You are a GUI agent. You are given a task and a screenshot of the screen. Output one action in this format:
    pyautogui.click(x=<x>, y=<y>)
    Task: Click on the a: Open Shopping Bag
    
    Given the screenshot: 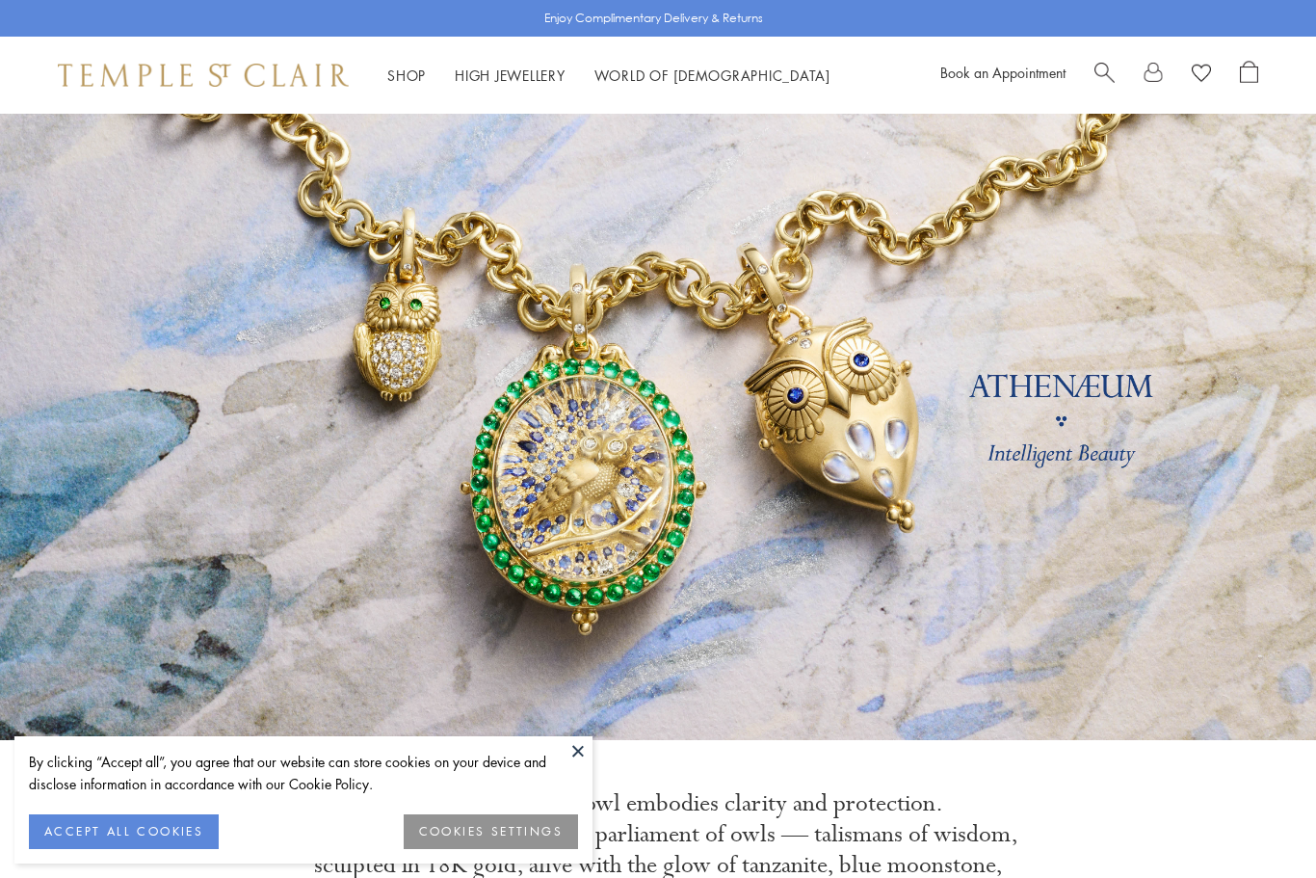 What is the action you would take?
    pyautogui.click(x=1249, y=75)
    